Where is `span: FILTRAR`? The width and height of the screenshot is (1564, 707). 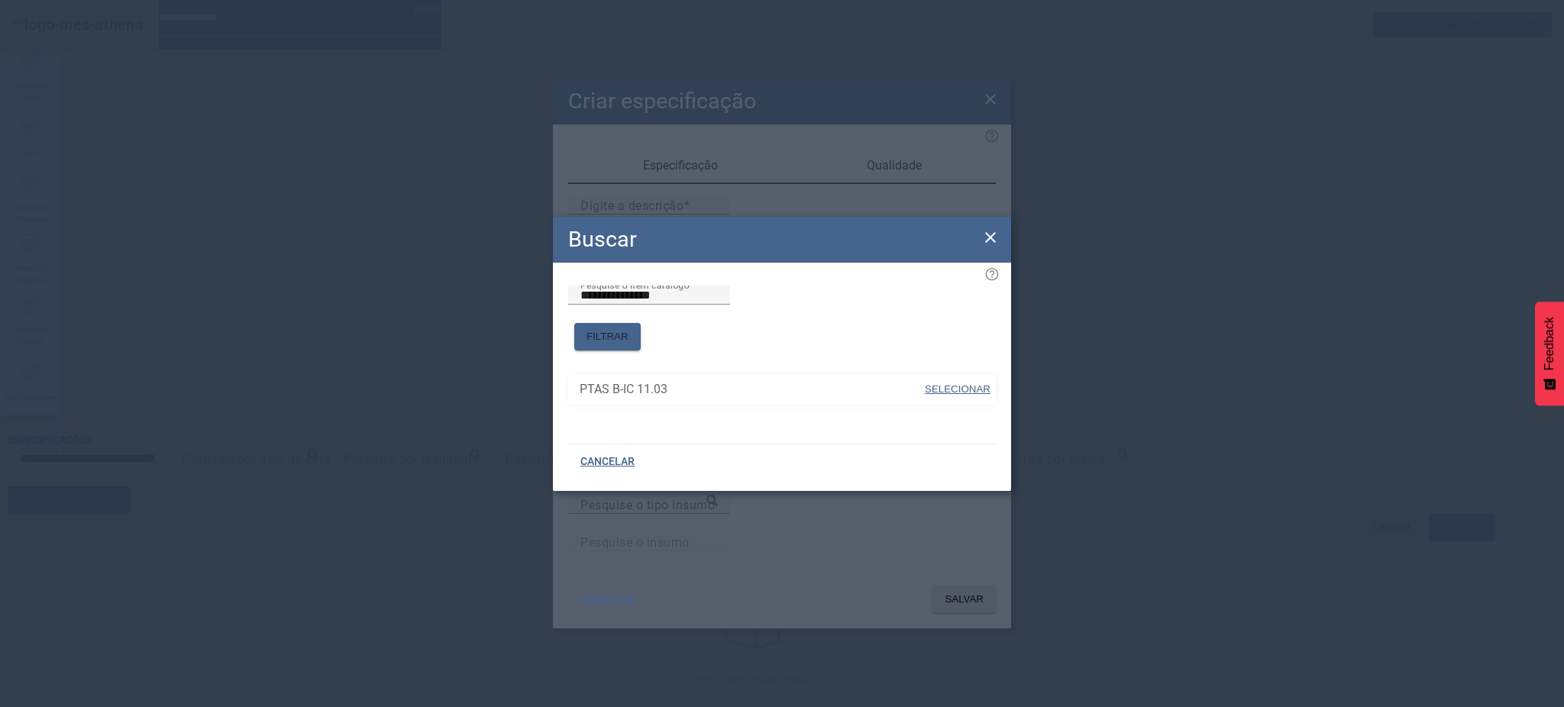 span: FILTRAR is located at coordinates (607, 337).